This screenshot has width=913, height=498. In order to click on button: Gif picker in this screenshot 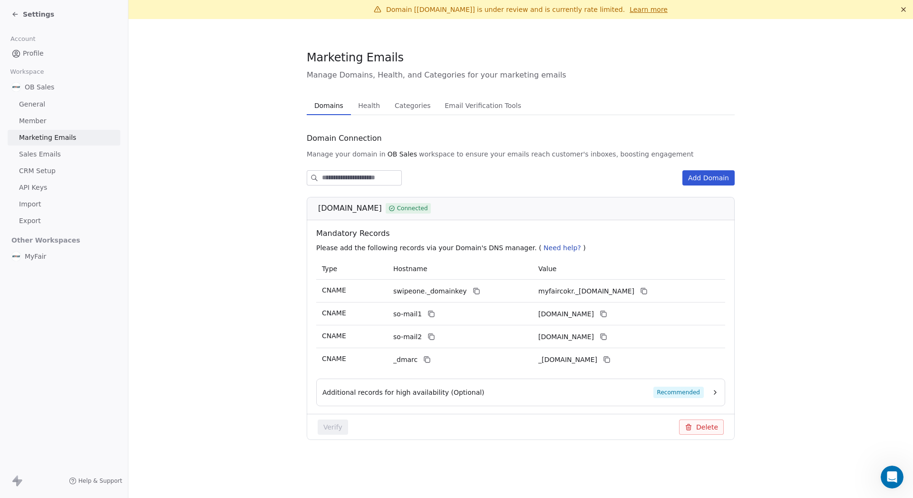, I will do `click(34, 315)`.